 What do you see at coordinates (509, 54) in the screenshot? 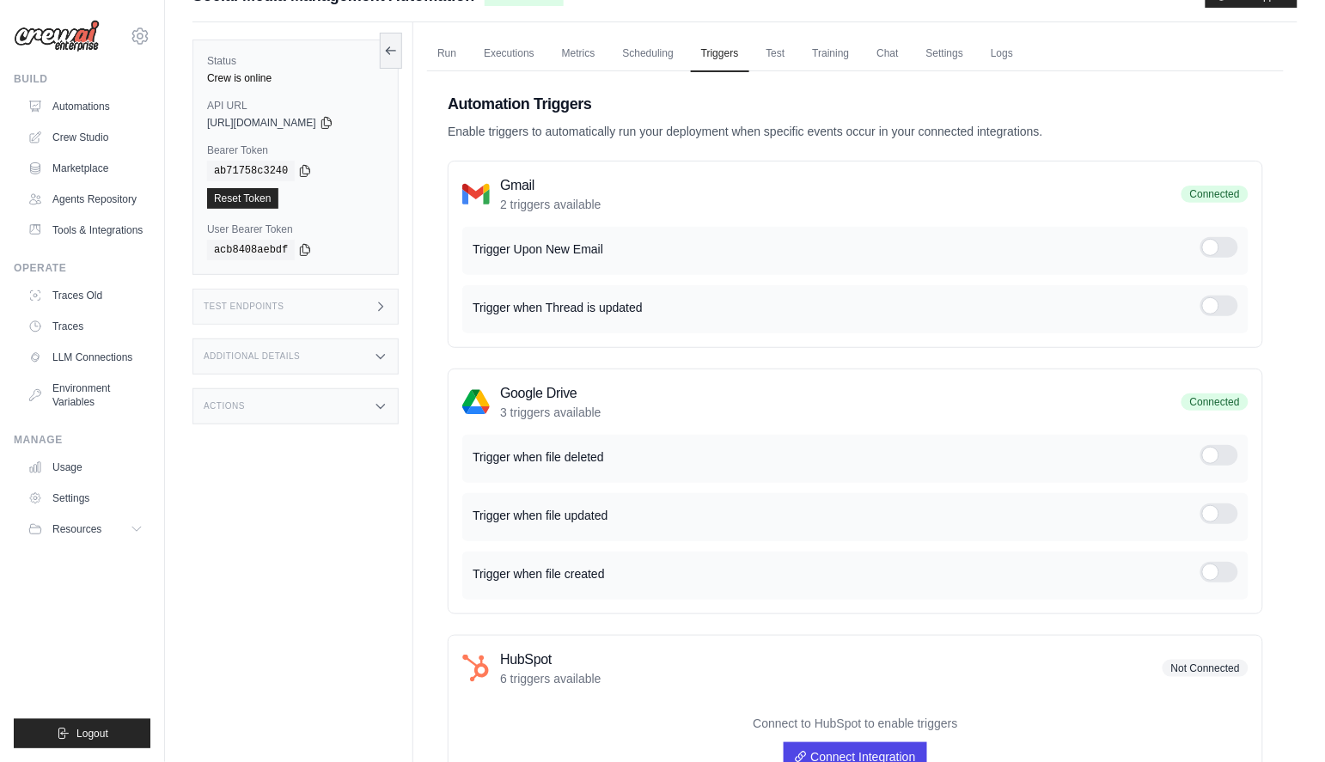
I see `a: Executions` at bounding box center [509, 54].